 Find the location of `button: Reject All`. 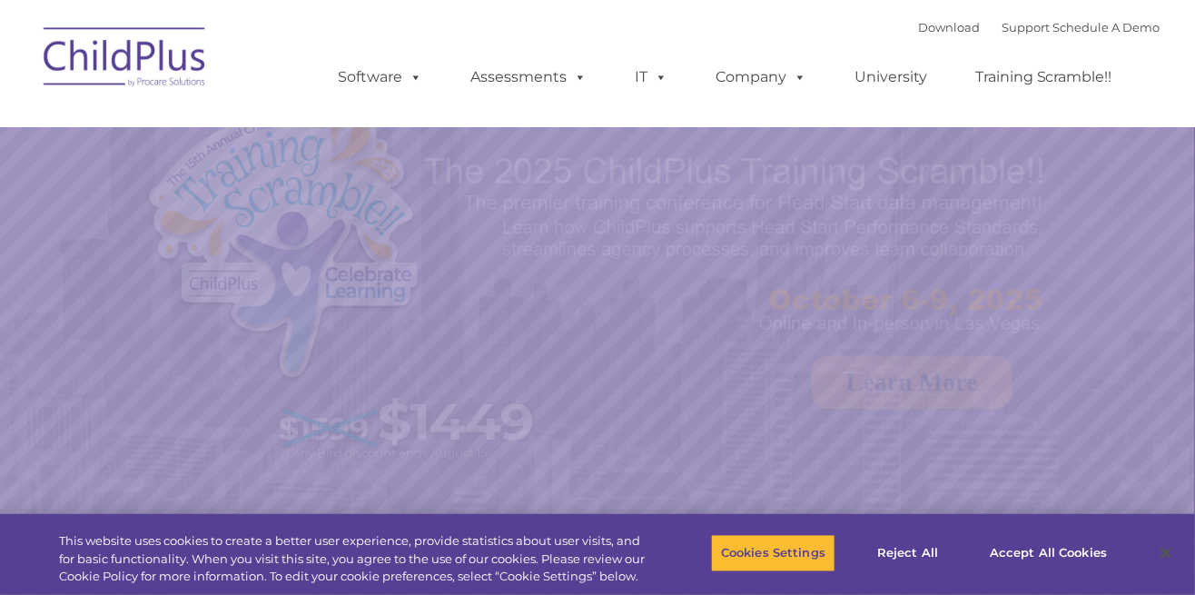

button: Reject All is located at coordinates (907, 553).